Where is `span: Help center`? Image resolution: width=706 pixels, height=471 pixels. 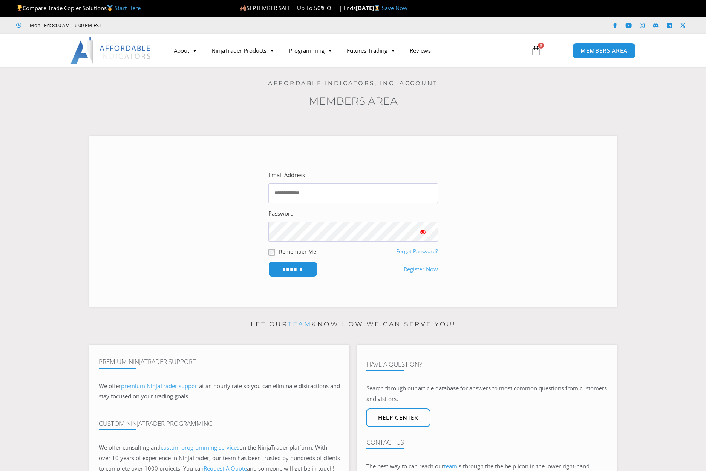 span: Help center is located at coordinates (398, 418).